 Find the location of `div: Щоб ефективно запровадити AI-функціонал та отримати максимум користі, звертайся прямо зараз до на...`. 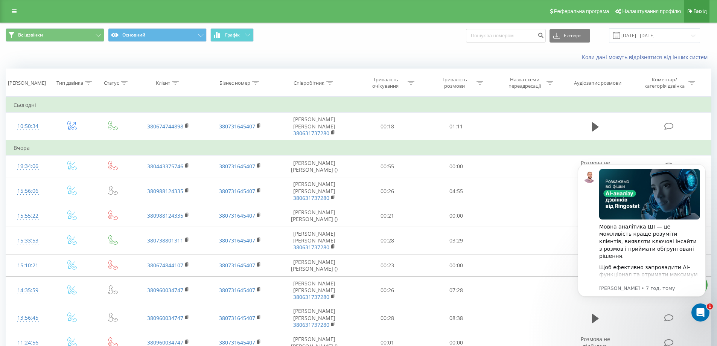

div: Щоб ефективно запровадити AI-функціонал та отримати максимум користі, звертайся прямо зараз до на... is located at coordinates (83, 126).